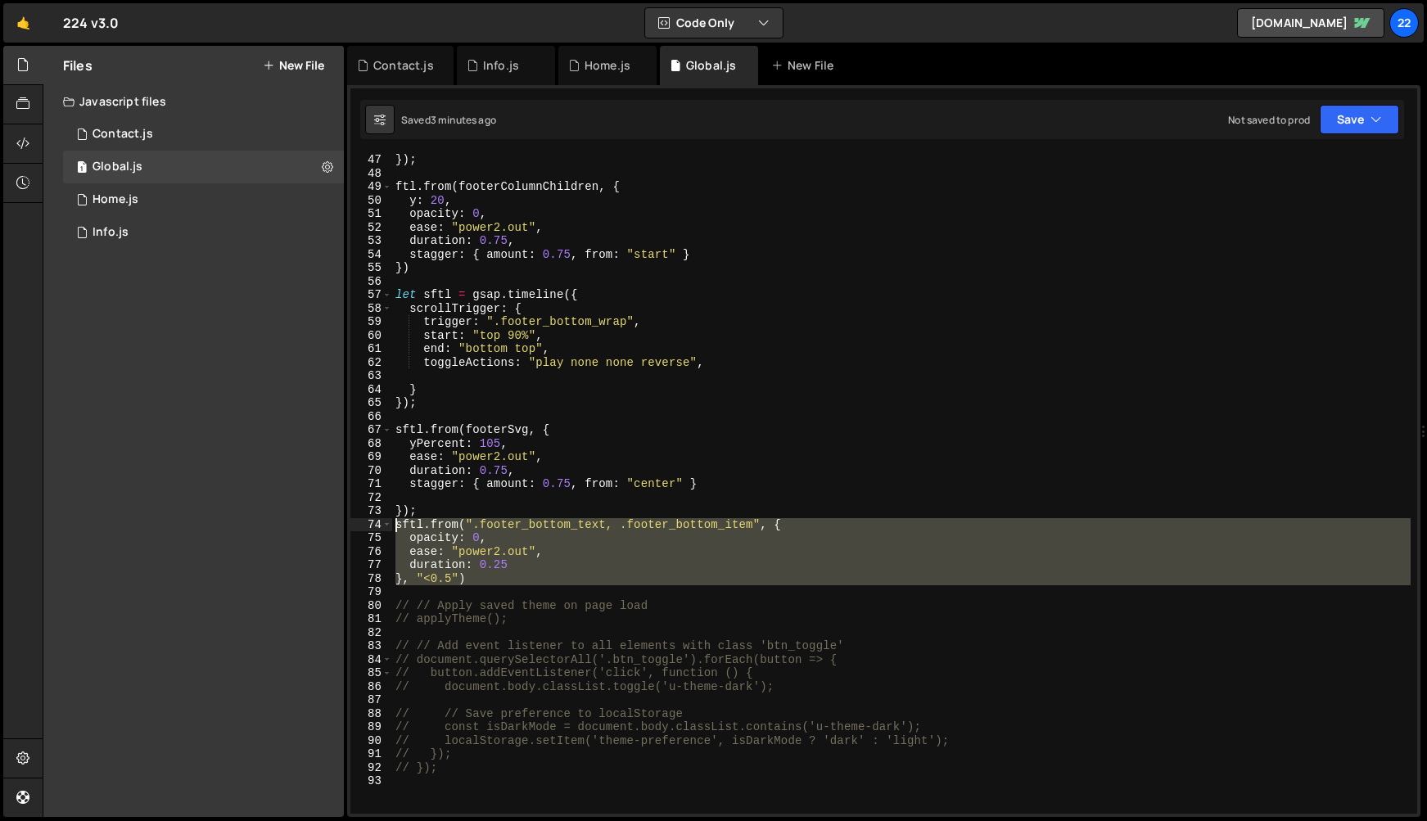 This screenshot has width=1427, height=821. I want to click on div: Not saved to prod, so click(1269, 120).